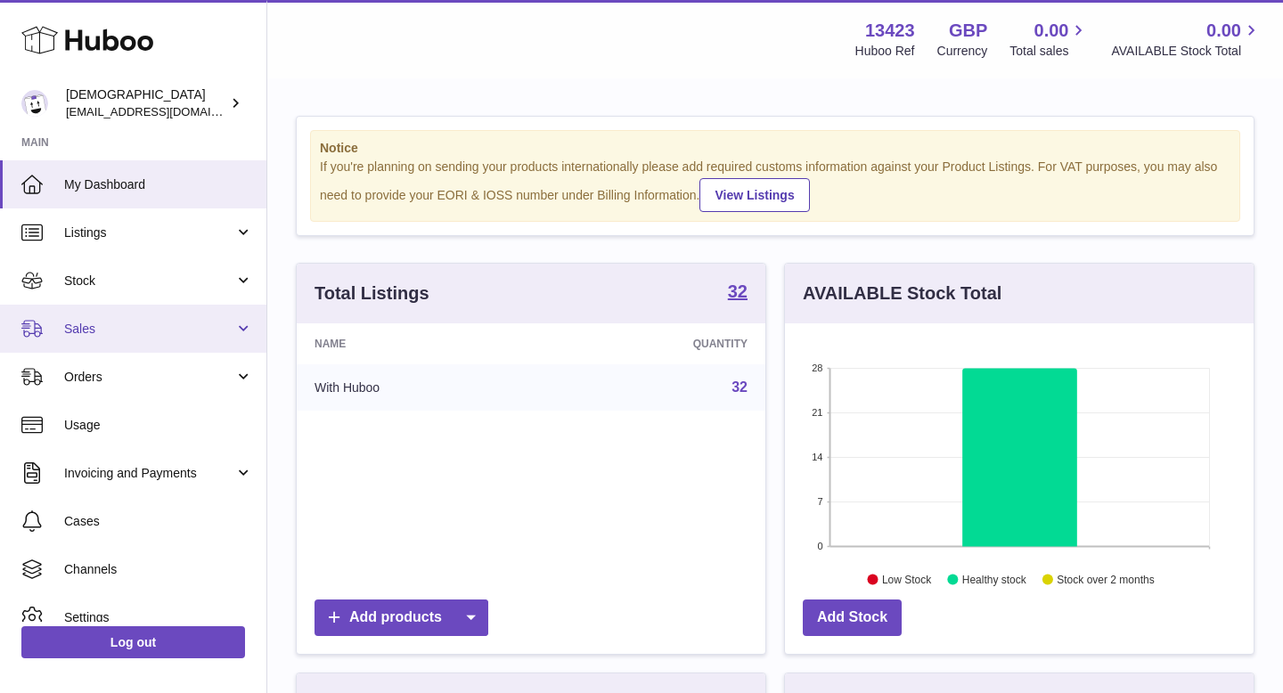 The image size is (1283, 693). Describe the element at coordinates (967, 30) in the screenshot. I see `strong: GBP` at that location.